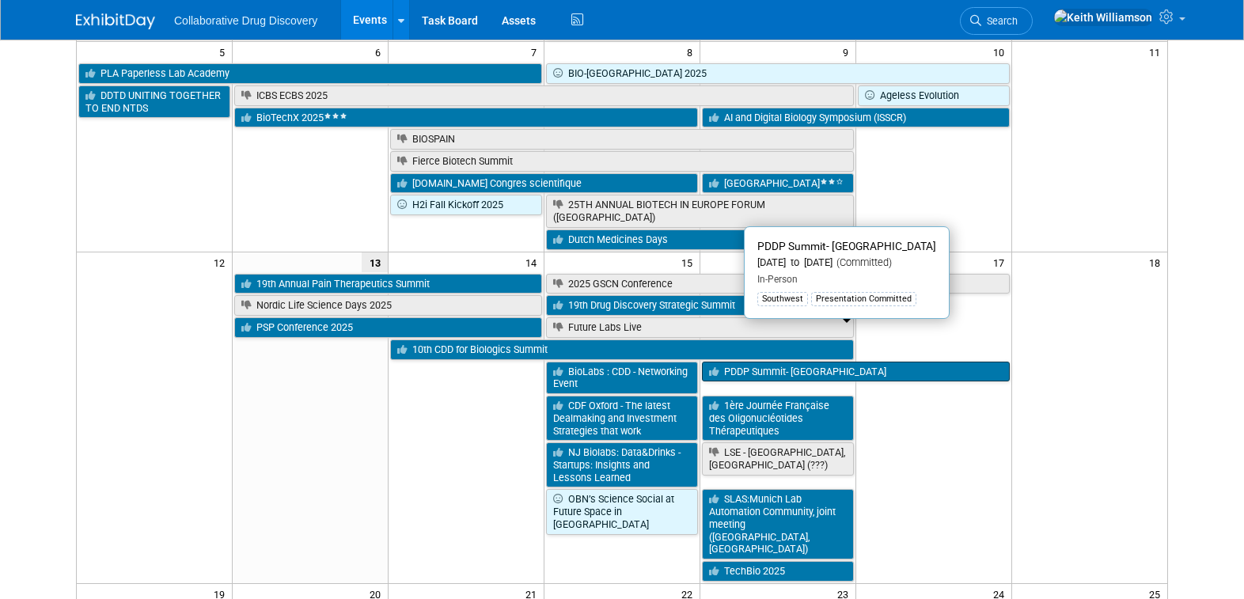 Image resolution: width=1244 pixels, height=599 pixels. What do you see at coordinates (245, 21) in the screenshot?
I see `span: Collaborative Drug Discovery` at bounding box center [245, 21].